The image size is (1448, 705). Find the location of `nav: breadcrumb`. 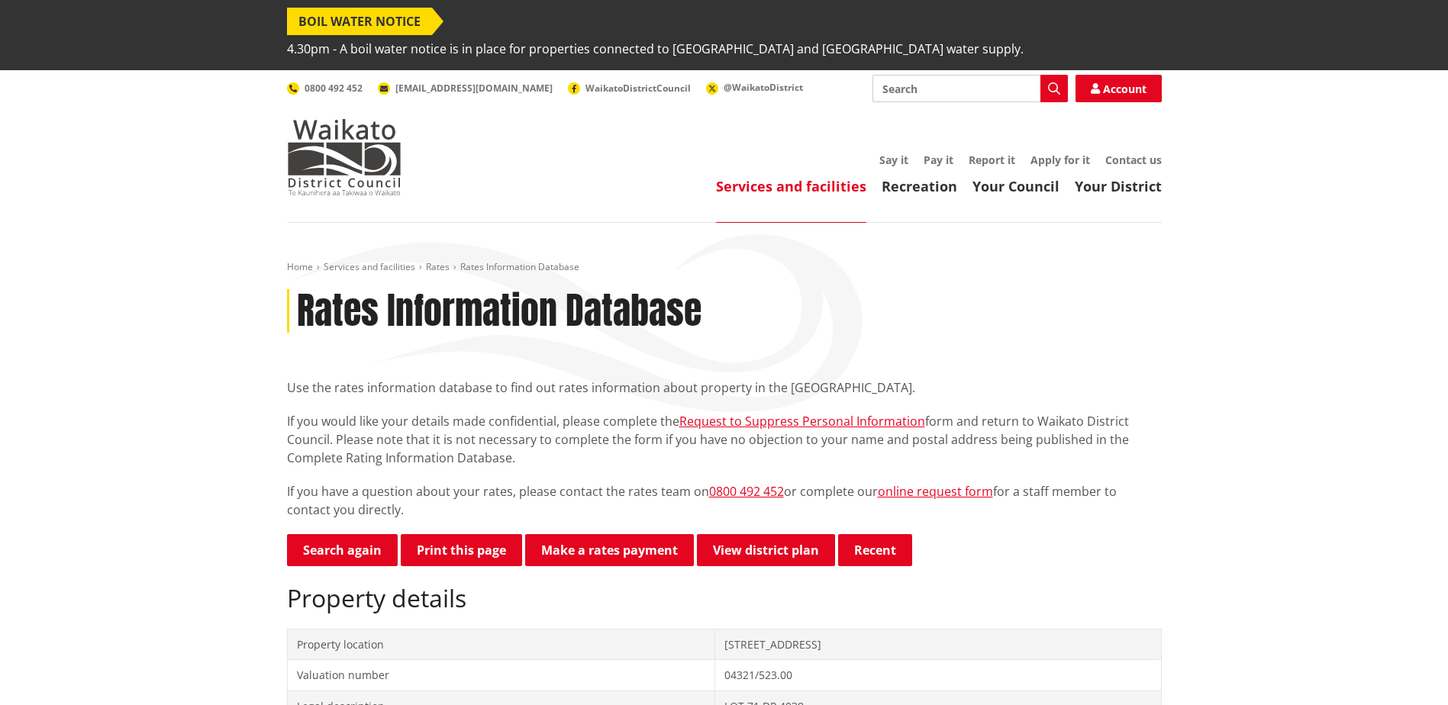

nav: breadcrumb is located at coordinates (724, 267).